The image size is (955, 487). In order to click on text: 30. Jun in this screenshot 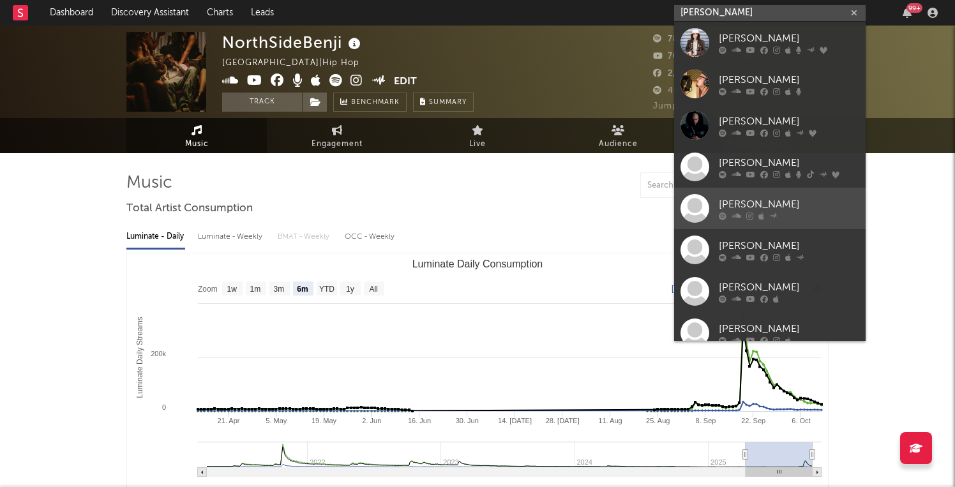, I will do `click(467, 421)`.